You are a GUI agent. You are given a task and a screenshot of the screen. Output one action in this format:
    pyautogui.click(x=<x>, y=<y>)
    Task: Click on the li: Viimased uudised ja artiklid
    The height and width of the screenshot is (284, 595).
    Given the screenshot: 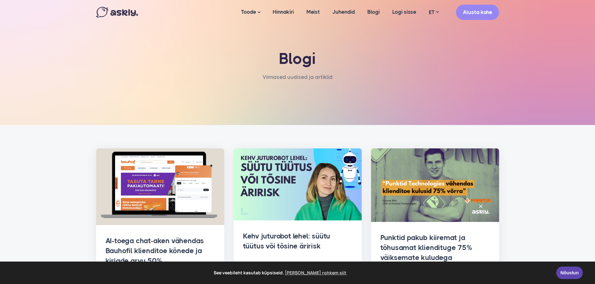 What is the action you would take?
    pyautogui.click(x=298, y=77)
    